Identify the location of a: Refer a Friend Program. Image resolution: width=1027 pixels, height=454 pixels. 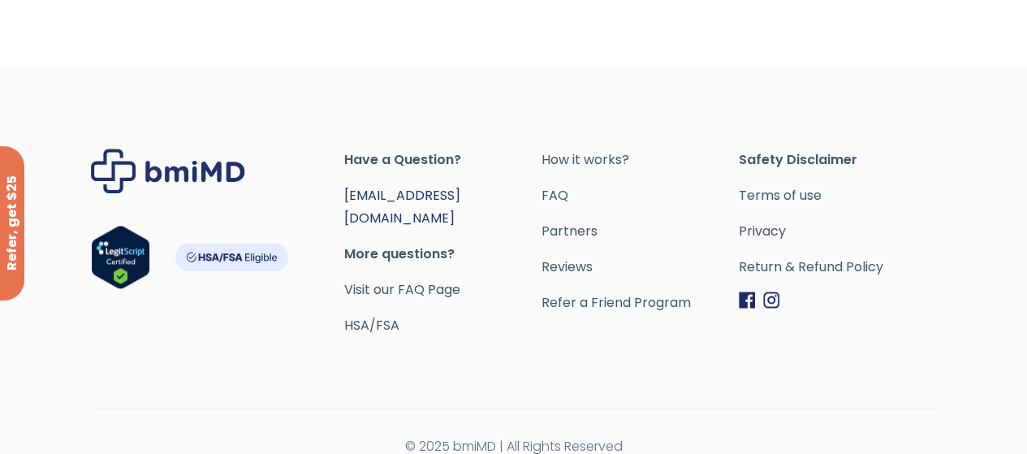
(640, 303).